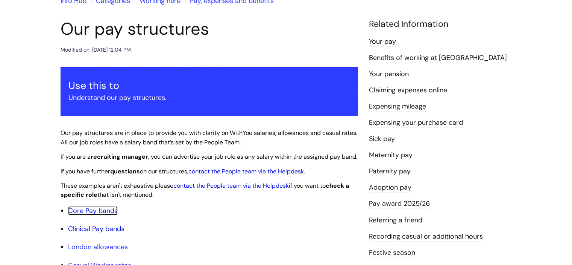 Image resolution: width=572 pixels, height=265 pixels. Describe the element at coordinates (398, 106) in the screenshot. I see `a: Expensing mileage` at that location.